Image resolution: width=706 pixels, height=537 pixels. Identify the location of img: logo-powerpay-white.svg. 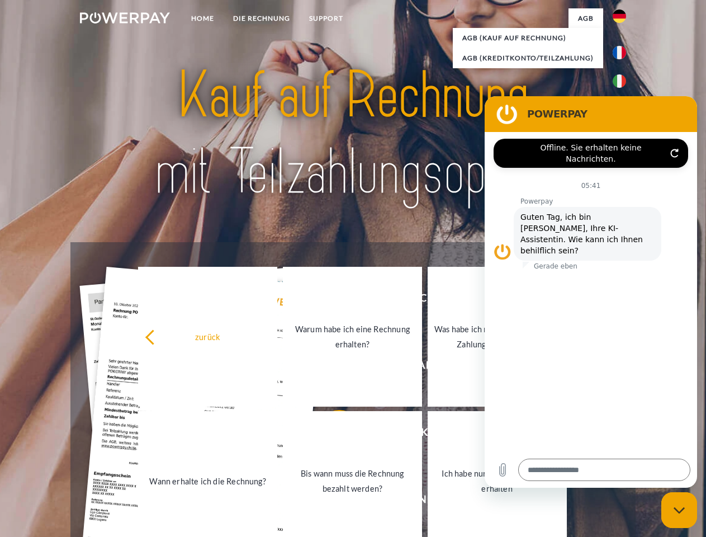
(125, 18).